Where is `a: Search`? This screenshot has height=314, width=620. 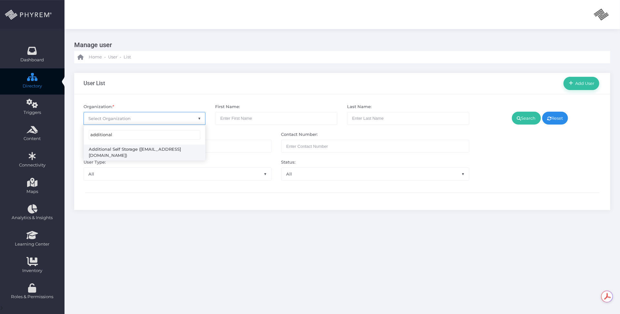 a: Search is located at coordinates (527, 118).